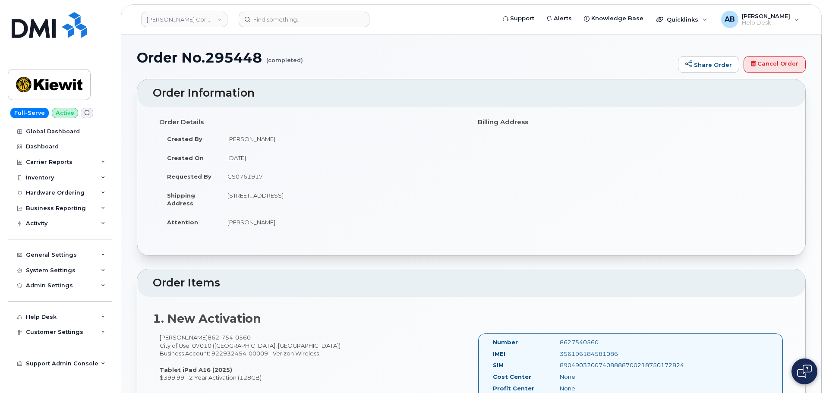 This screenshot has width=826, height=393. I want to click on label: Number, so click(506, 342).